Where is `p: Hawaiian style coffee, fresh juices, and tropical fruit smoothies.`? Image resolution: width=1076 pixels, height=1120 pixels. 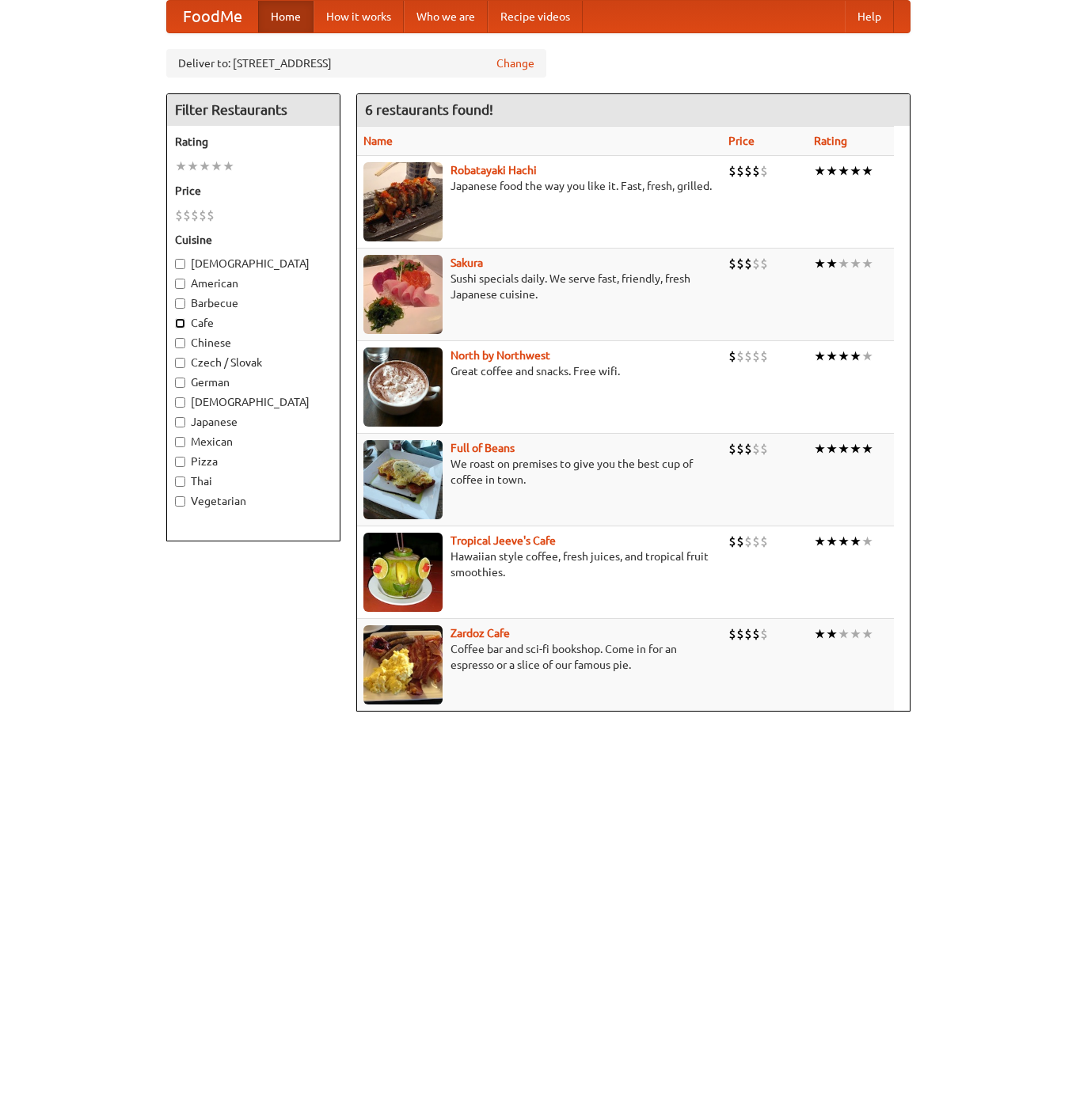 p: Hawaiian style coffee, fresh juices, and tropical fruit smoothies. is located at coordinates (539, 565).